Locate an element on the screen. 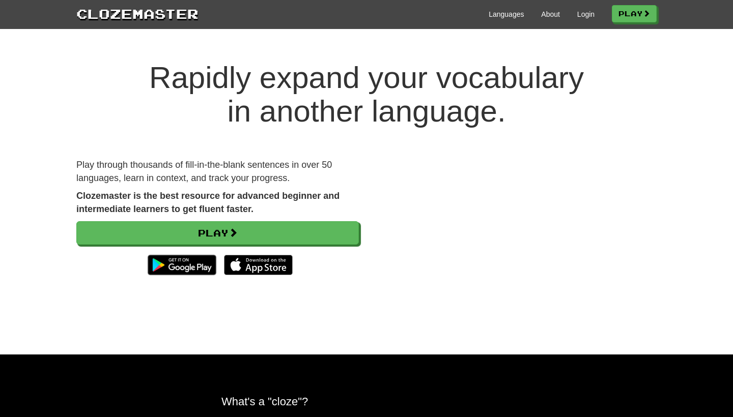 The image size is (733, 417). h2: What's a "cloze"? is located at coordinates (366, 402).